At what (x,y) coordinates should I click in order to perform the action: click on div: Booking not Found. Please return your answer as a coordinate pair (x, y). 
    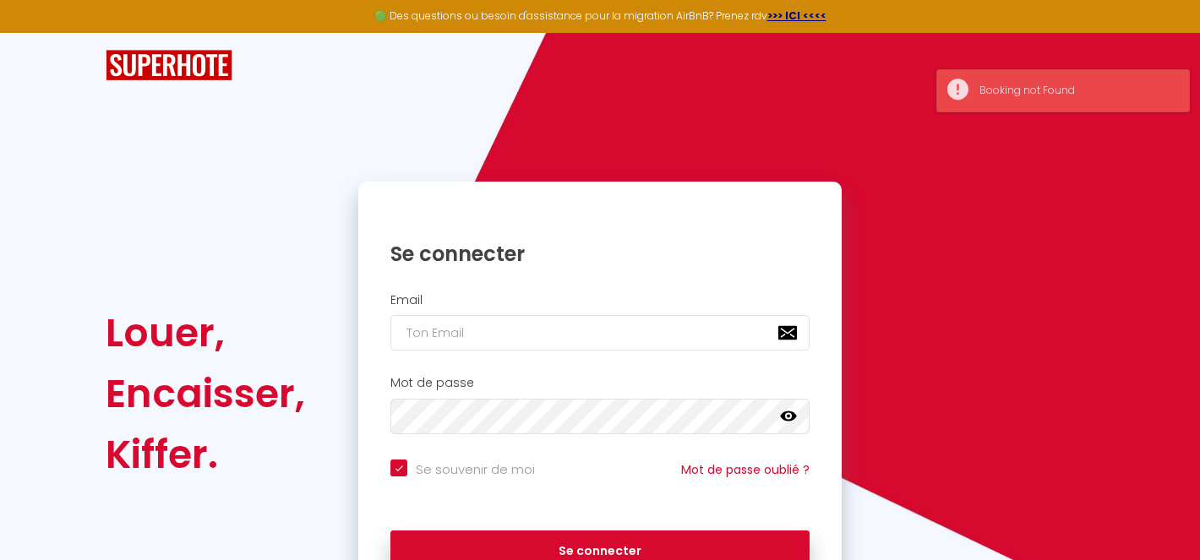
    Looking at the image, I should click on (1076, 90).